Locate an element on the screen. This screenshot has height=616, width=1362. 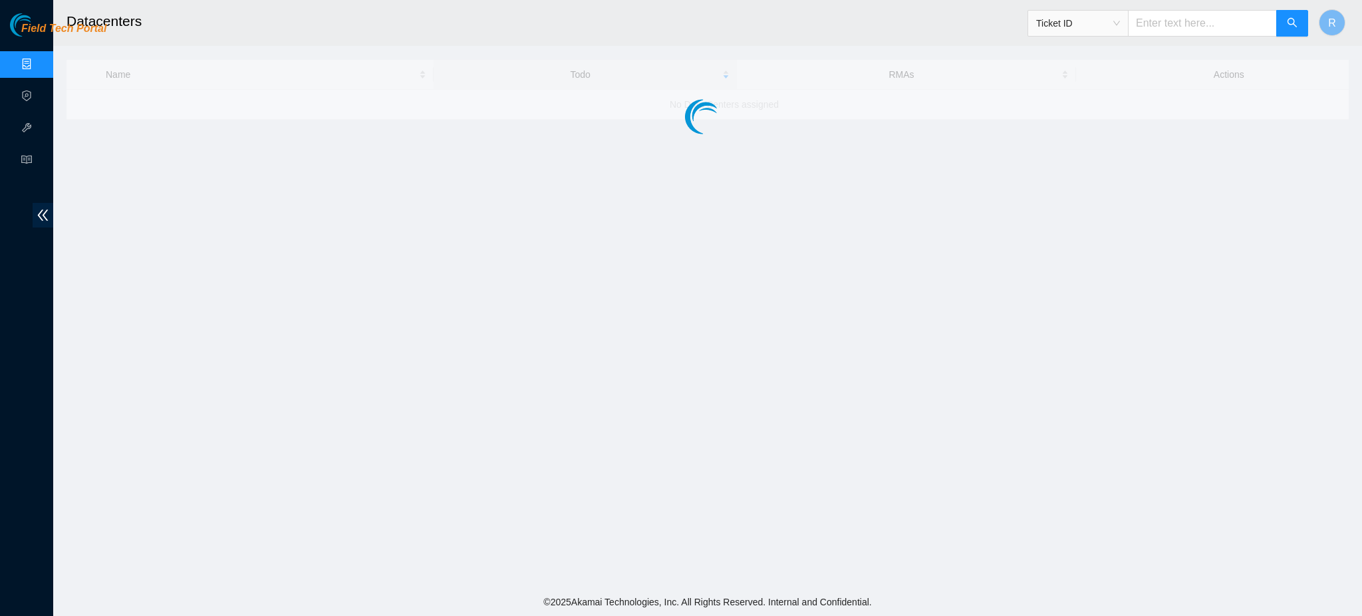
span: R is located at coordinates (1332, 23).